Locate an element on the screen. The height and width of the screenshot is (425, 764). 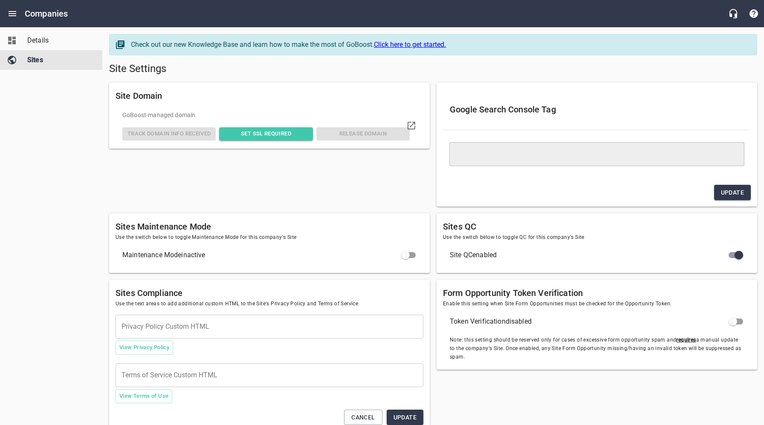
span: Use the switch below to toggle Maintenance Mode for this company's Site is located at coordinates (269, 238).